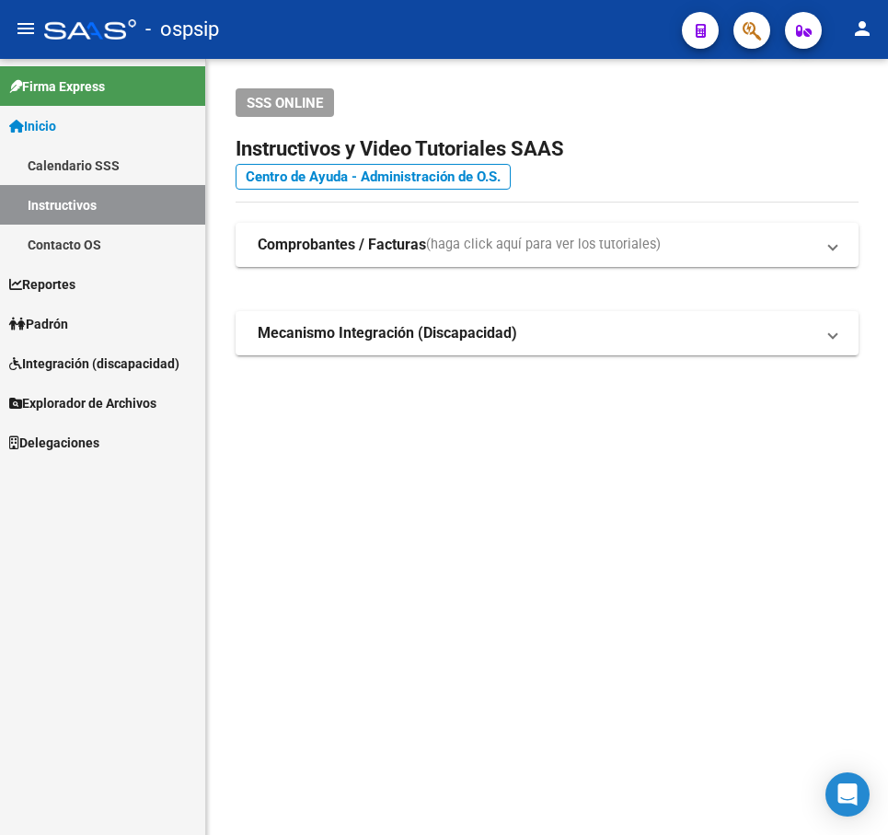 Image resolution: width=888 pixels, height=835 pixels. What do you see at coordinates (32, 126) in the screenshot?
I see `span: Inicio` at bounding box center [32, 126].